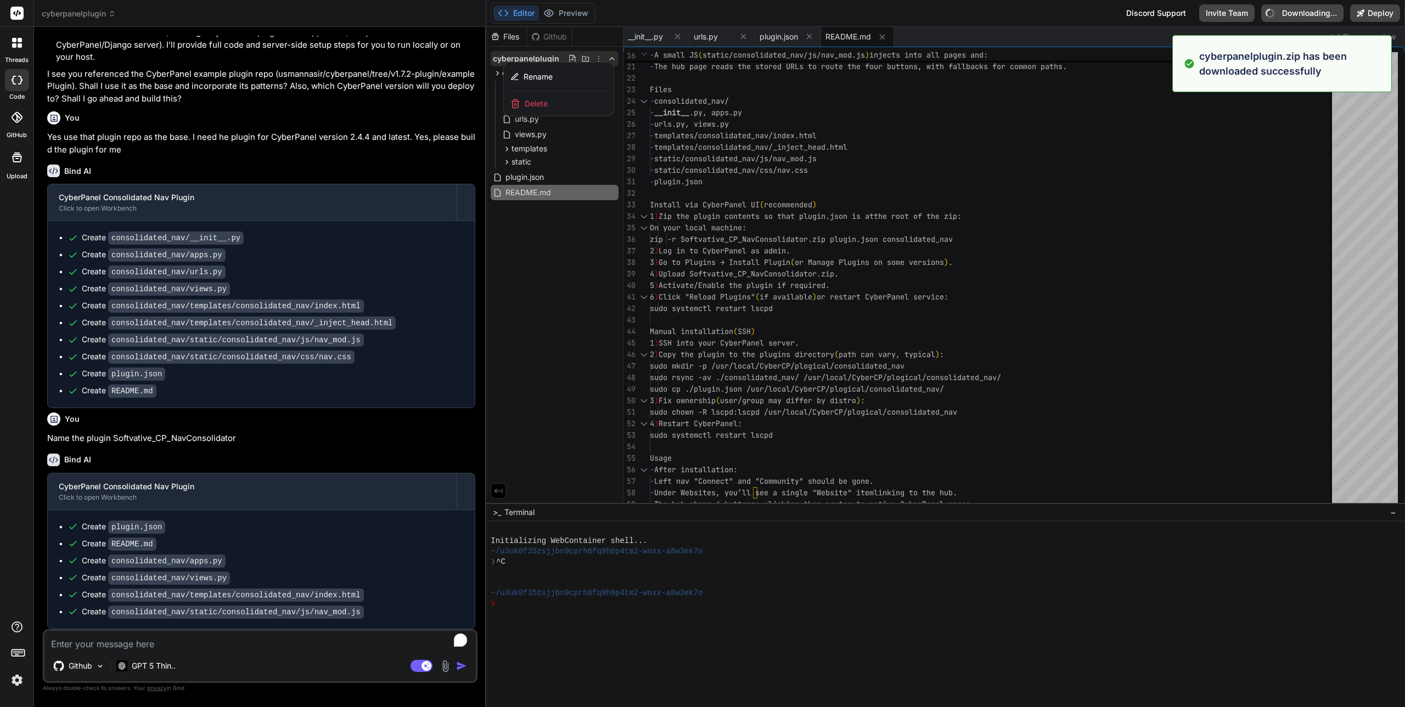  What do you see at coordinates (536, 104) in the screenshot?
I see `span: Delete` at bounding box center [536, 104].